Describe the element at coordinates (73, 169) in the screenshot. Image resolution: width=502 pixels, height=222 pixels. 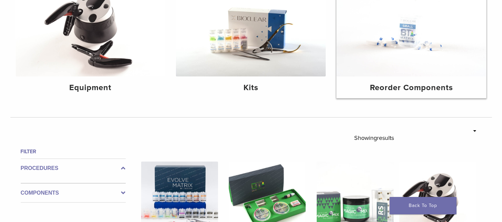
I see `label: Procedures` at that location.